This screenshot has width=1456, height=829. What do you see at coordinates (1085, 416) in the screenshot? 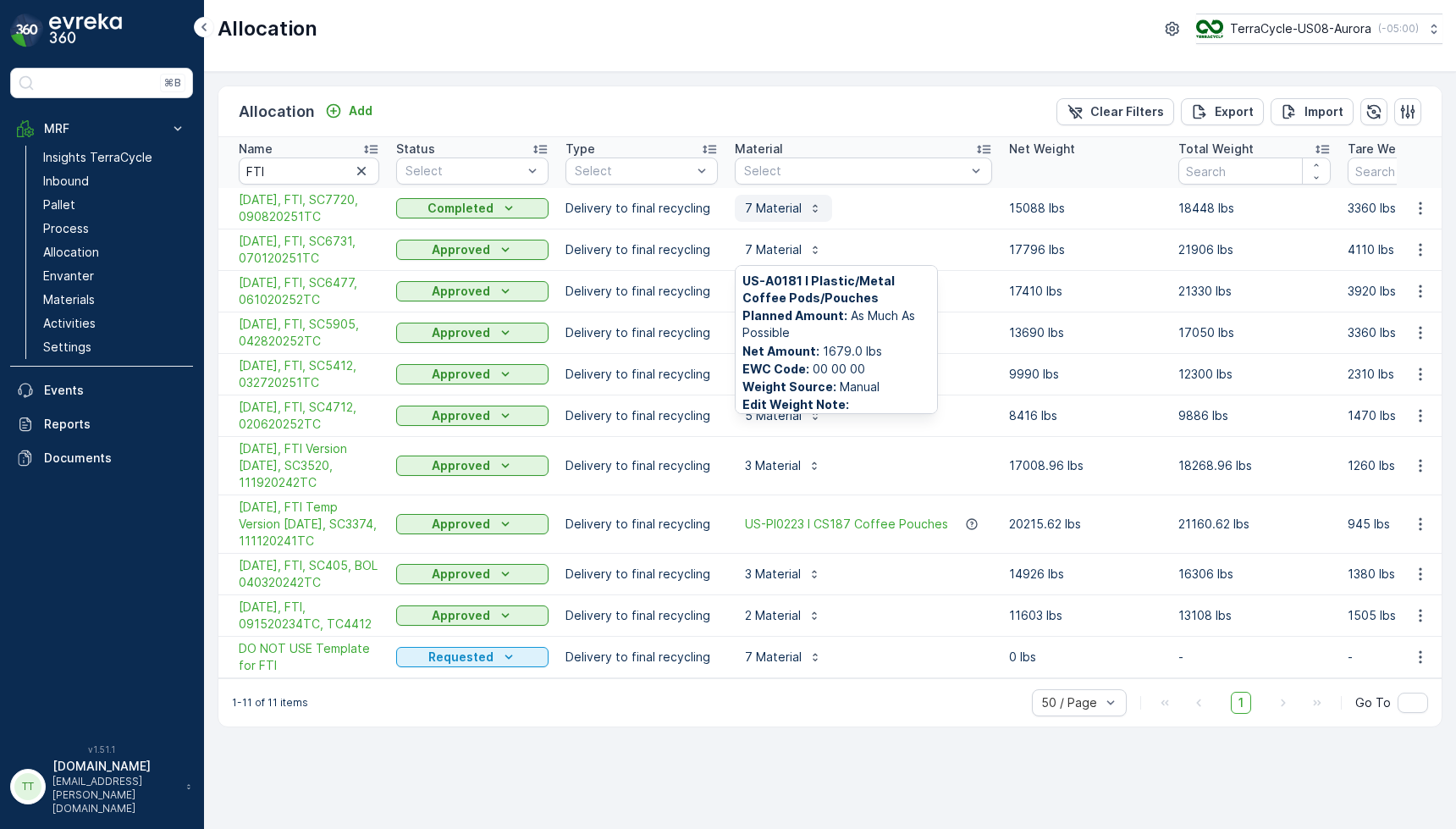
I see `p: 8416 lbs` at bounding box center [1085, 416].